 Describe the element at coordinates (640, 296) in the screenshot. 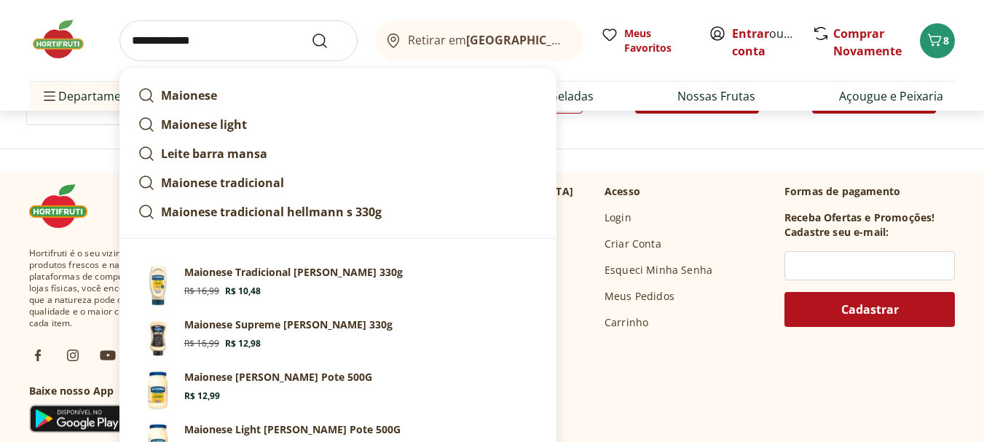

I see `a: Meus Pedidos` at that location.